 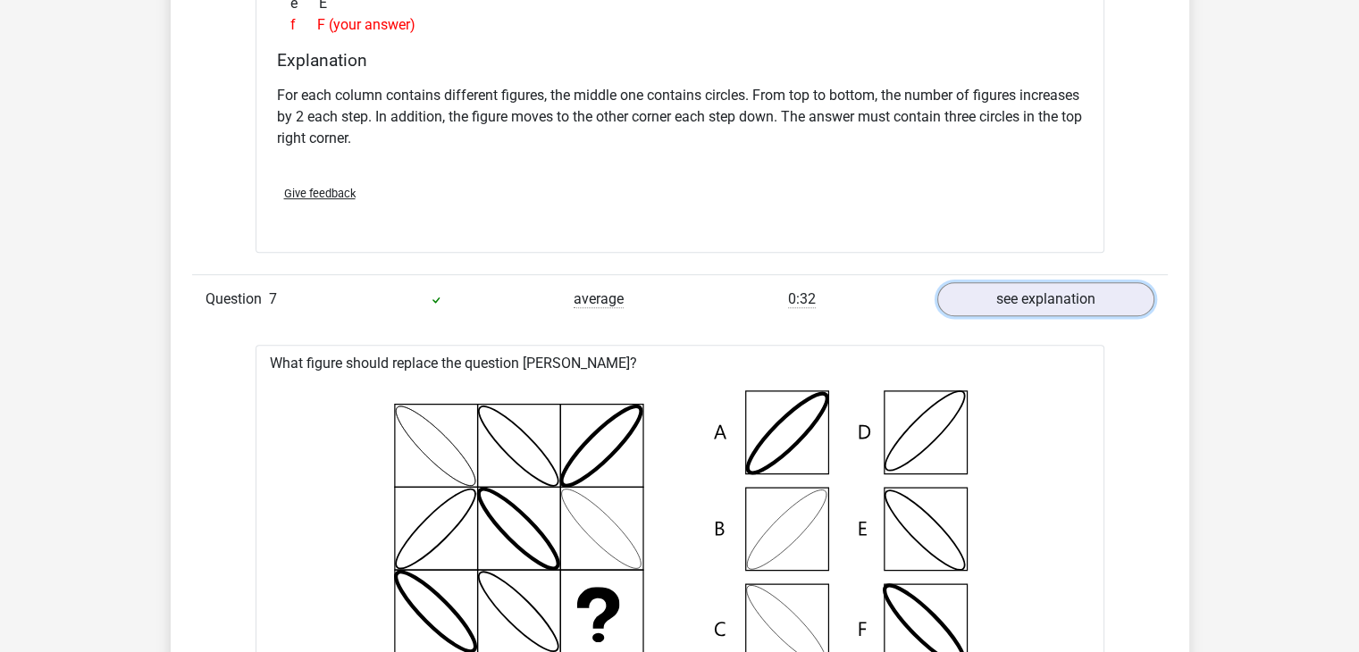 What do you see at coordinates (598, 299) in the screenshot?
I see `span: average` at bounding box center [598, 299].